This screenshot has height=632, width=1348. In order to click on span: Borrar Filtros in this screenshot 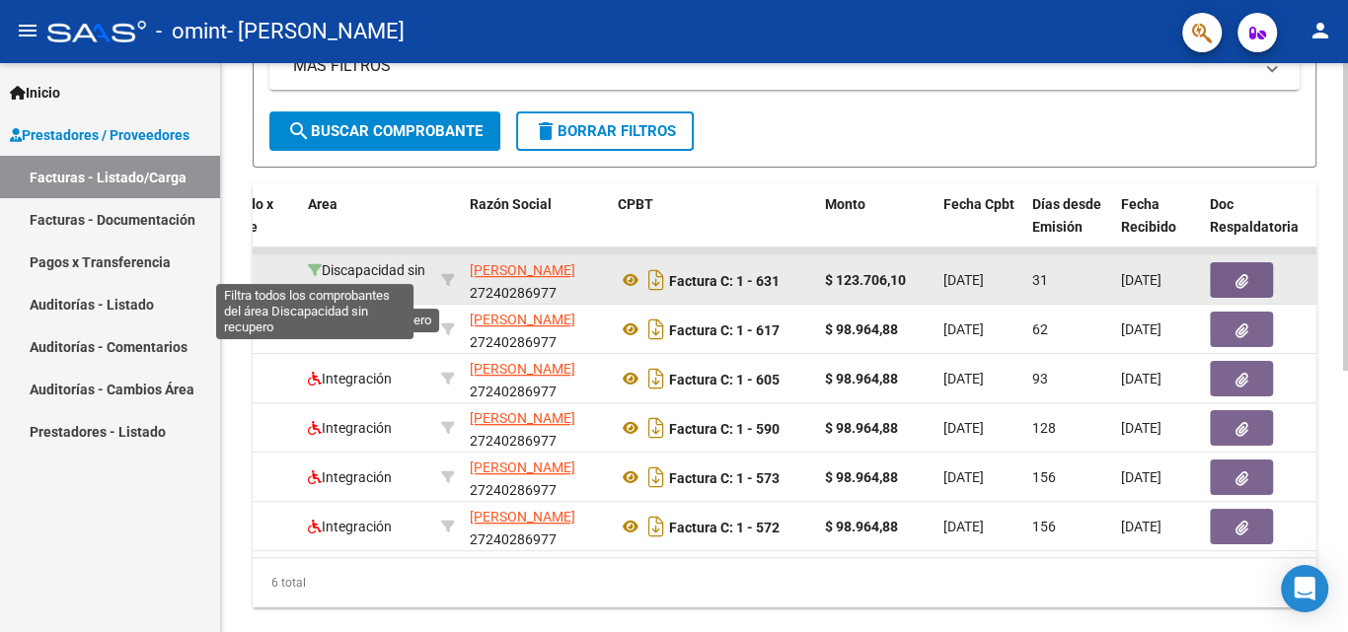, I will do `click(605, 131)`.